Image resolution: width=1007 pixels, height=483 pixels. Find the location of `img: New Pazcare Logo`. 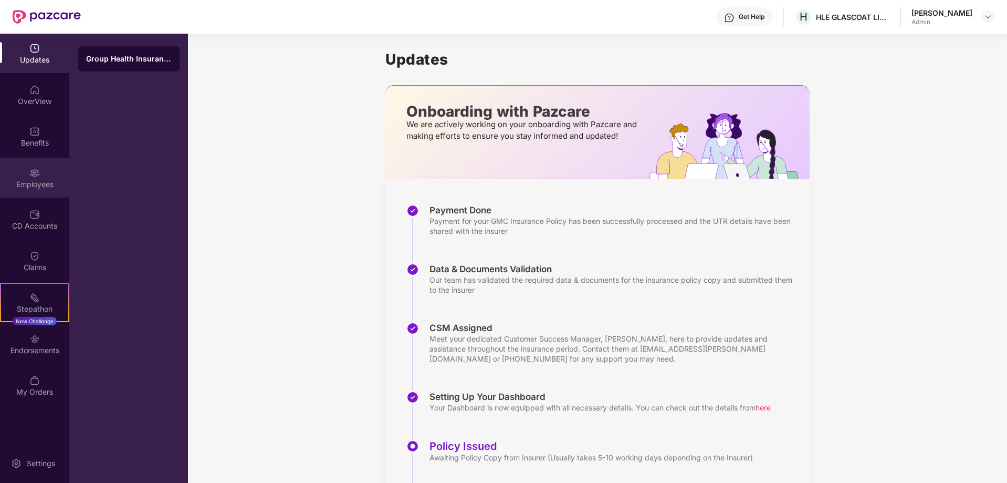

img: New Pazcare Logo is located at coordinates (47, 17).